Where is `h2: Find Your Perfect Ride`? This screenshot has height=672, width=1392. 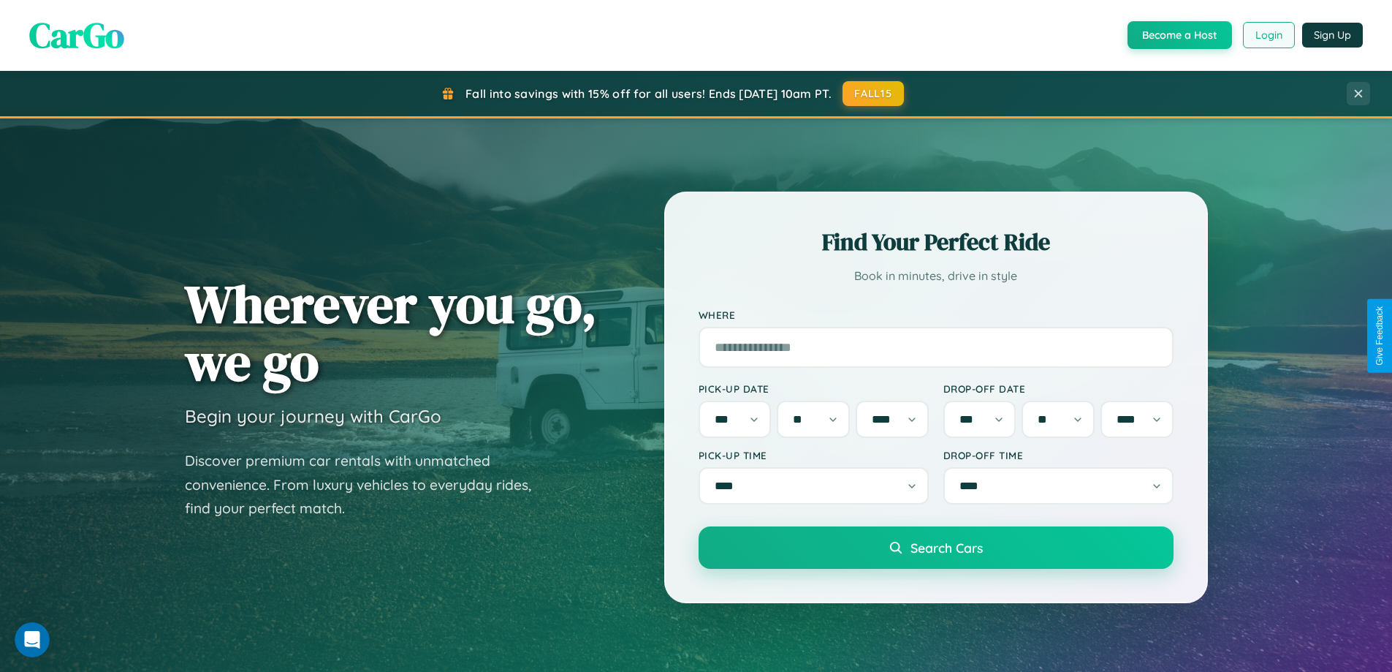 h2: Find Your Perfect Ride is located at coordinates (936, 242).